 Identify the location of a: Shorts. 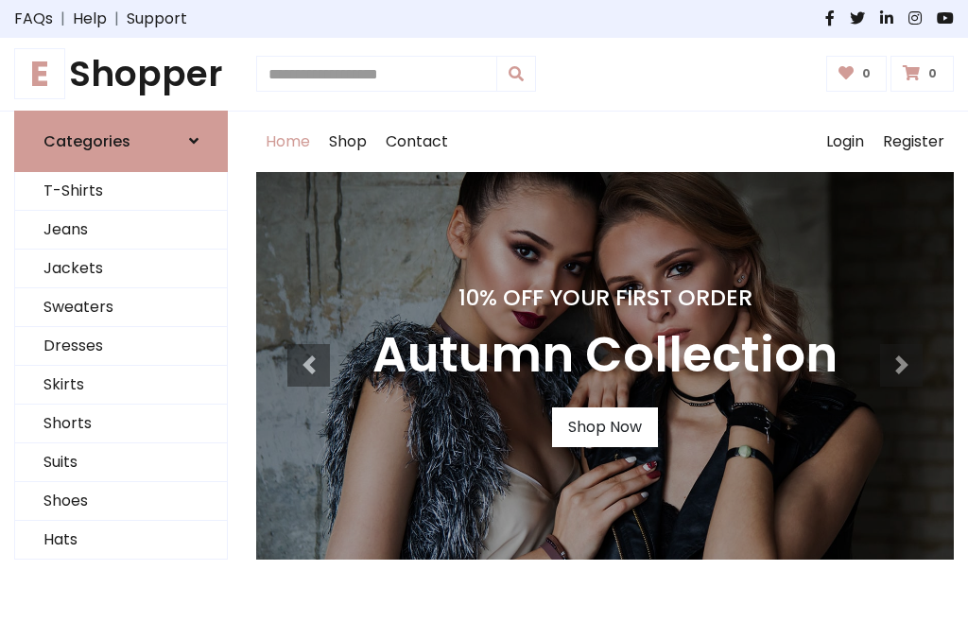
(121, 423).